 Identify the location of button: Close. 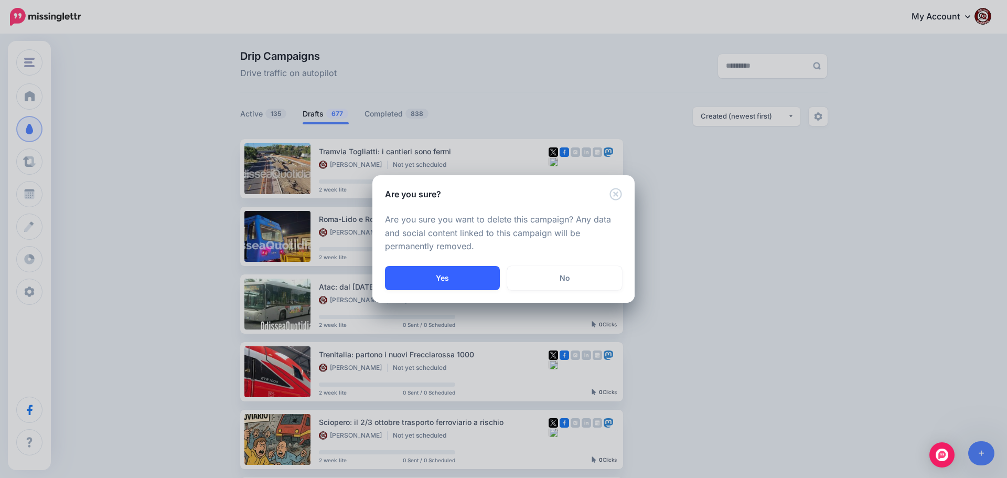
(616, 194).